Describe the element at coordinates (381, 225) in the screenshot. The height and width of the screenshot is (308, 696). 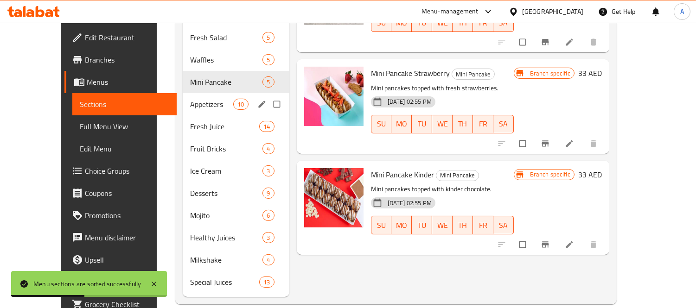
I see `button: SU` at that location.